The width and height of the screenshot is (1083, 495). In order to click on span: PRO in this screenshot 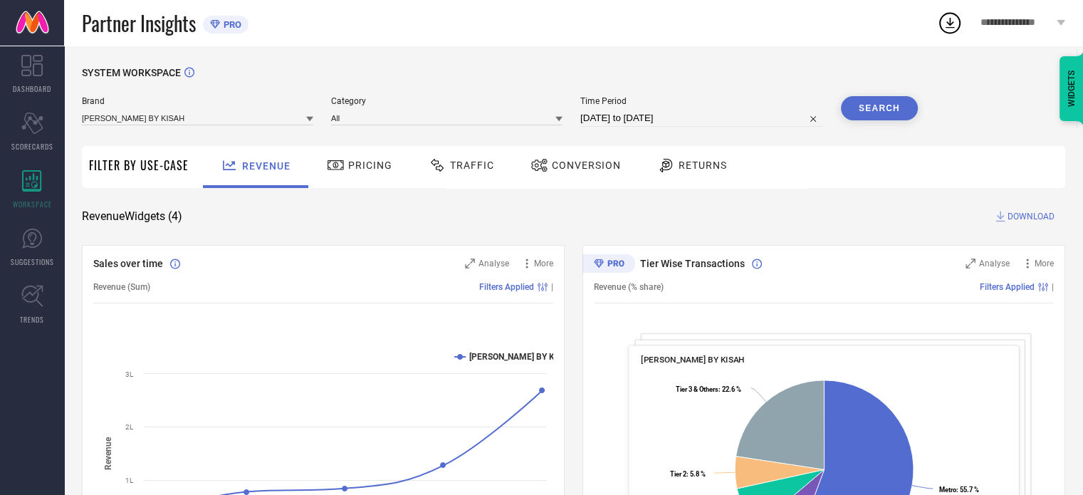, I will do `click(231, 24)`.